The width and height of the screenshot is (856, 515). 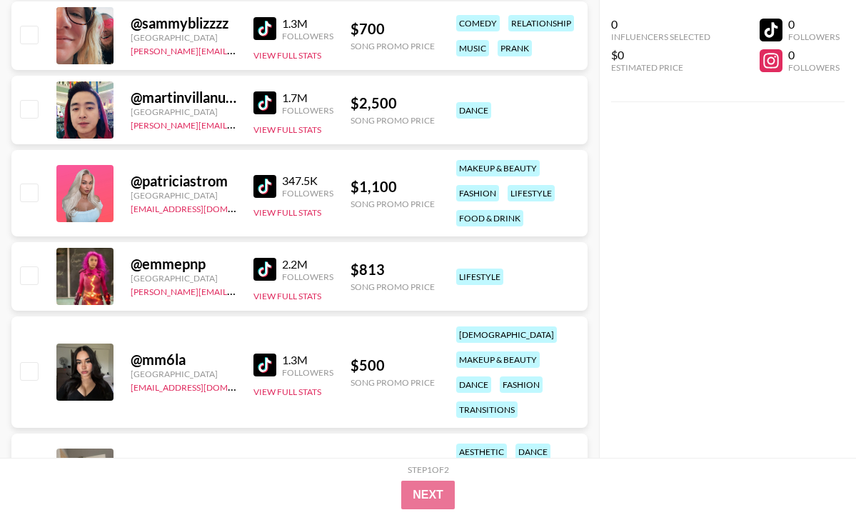 What do you see at coordinates (478, 23) in the screenshot?
I see `div: comedy` at bounding box center [478, 23].